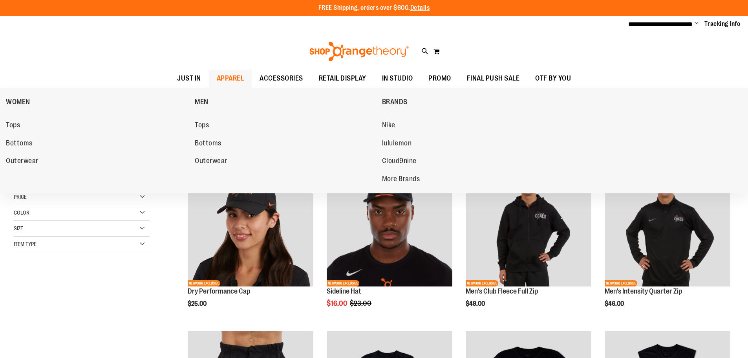 Image resolution: width=748 pixels, height=358 pixels. Describe the element at coordinates (18, 102) in the screenshot. I see `span: WOMEN` at that location.